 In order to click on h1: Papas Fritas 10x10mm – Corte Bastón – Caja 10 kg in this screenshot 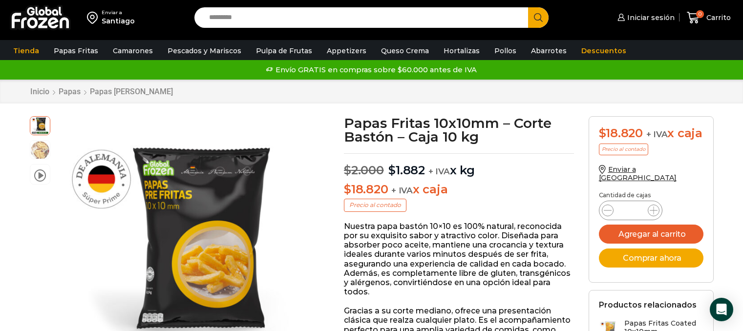, I will do `click(459, 130)`.